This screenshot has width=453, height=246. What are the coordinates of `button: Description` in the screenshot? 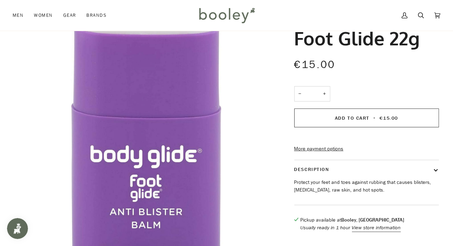 It's located at (367, 170).